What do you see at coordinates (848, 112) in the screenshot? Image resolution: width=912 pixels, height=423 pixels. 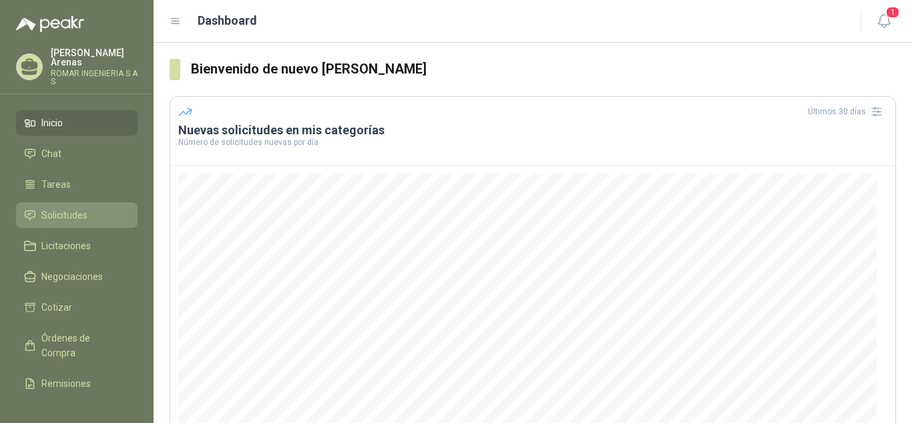 I see `div: Últimos 30 días` at bounding box center [848, 112].